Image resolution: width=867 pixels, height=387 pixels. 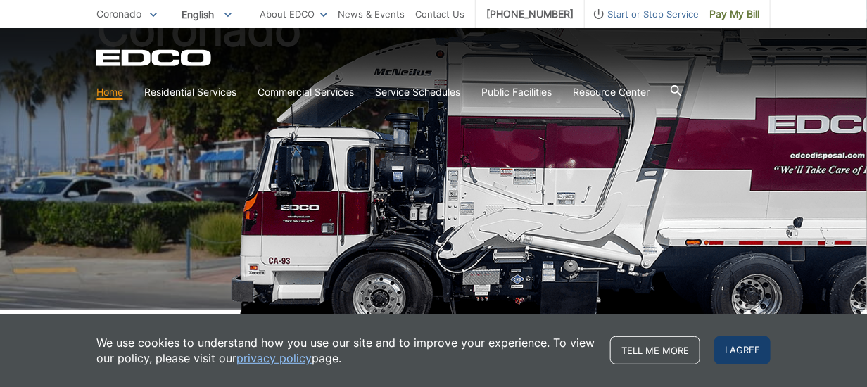 What do you see at coordinates (119, 13) in the screenshot?
I see `span: Coronado` at bounding box center [119, 13].